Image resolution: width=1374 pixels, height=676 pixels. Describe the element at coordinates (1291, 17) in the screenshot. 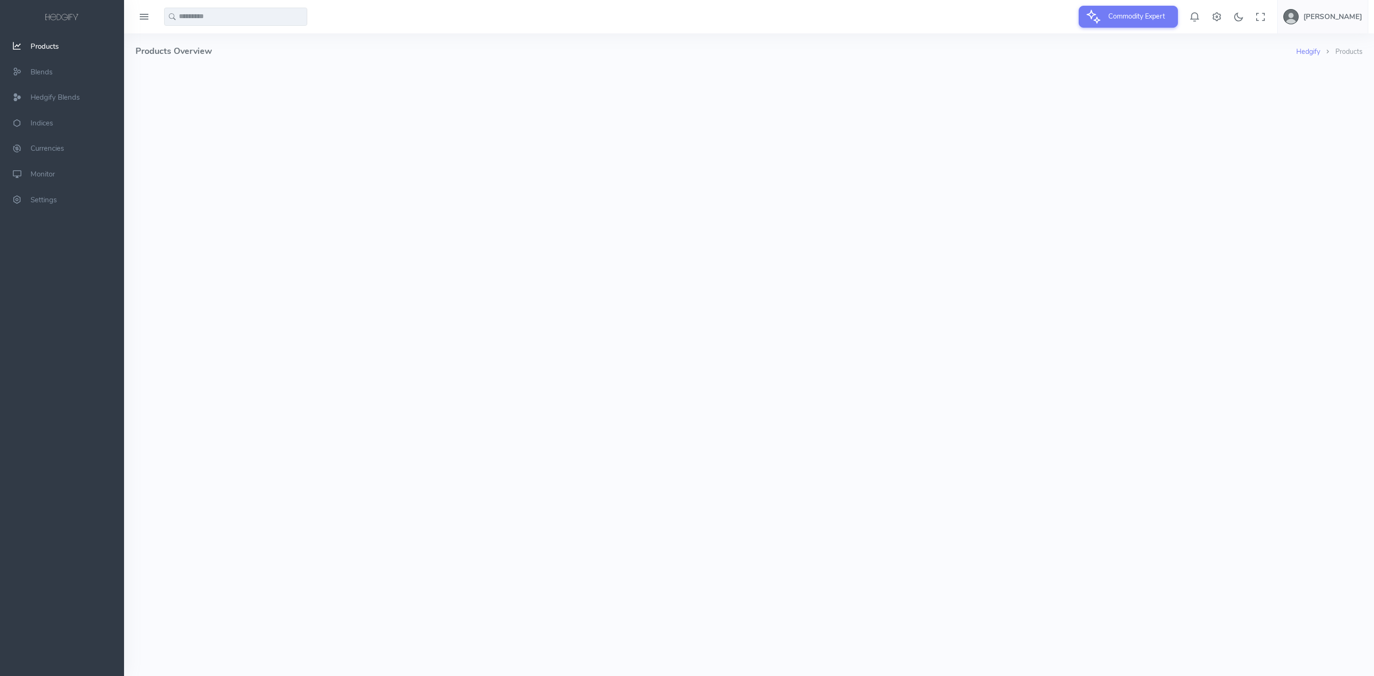

I see `img: user-image` at that location.